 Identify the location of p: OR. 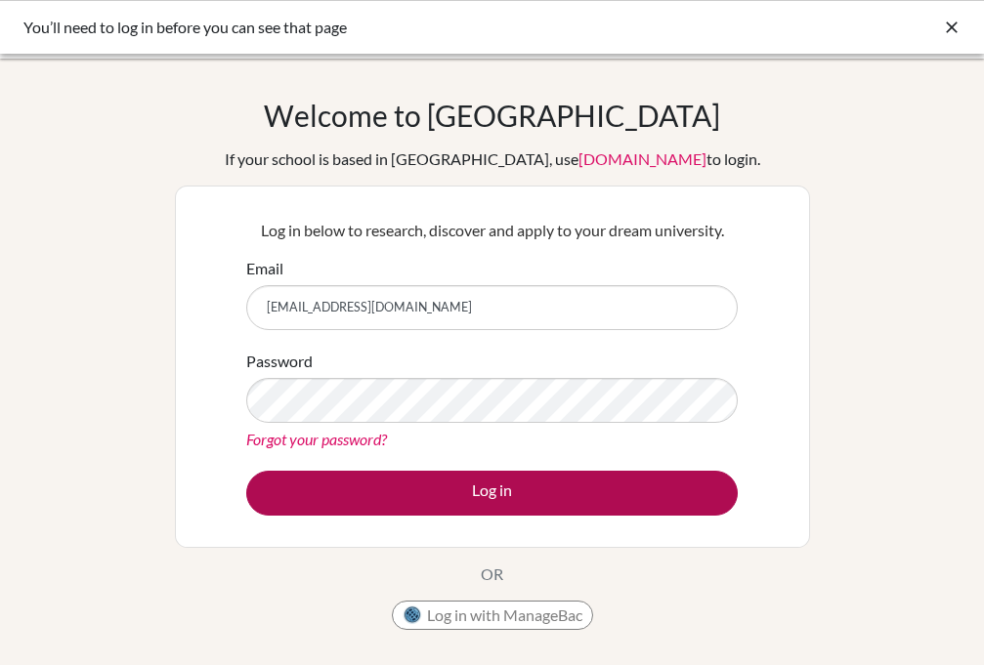
(491, 574).